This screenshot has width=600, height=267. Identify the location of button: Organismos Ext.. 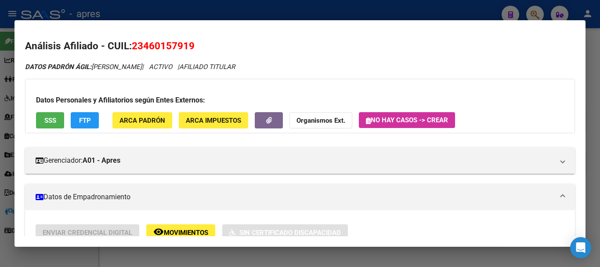
(321, 120).